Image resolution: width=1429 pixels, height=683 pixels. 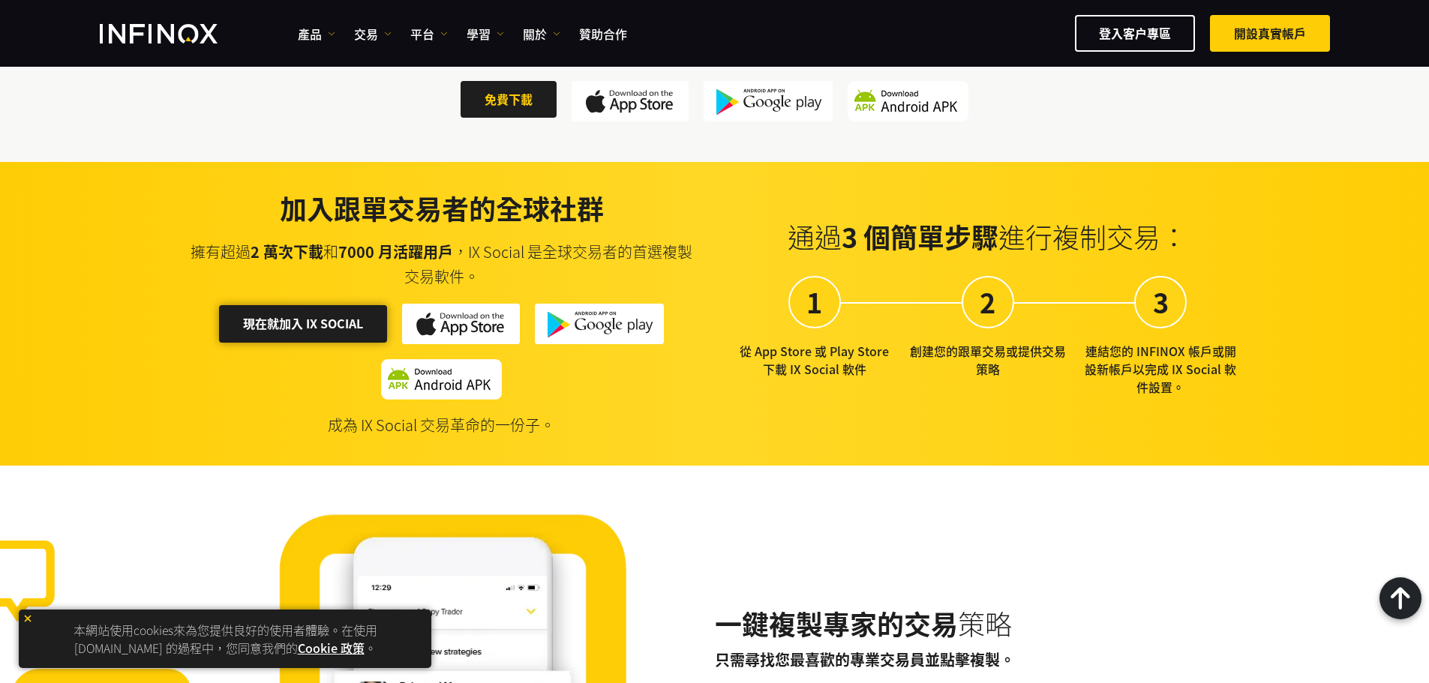 What do you see at coordinates (442, 425) in the screenshot?
I see `p: 成為 IX Social 交易革命的一份子。` at bounding box center [442, 425].